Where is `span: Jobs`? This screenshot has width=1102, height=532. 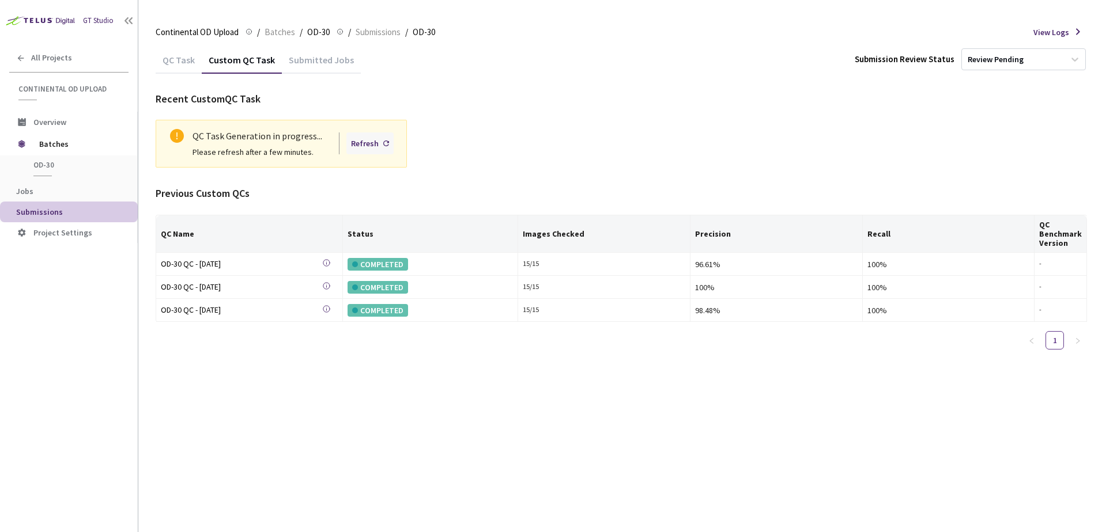
span: Jobs is located at coordinates (25, 191).